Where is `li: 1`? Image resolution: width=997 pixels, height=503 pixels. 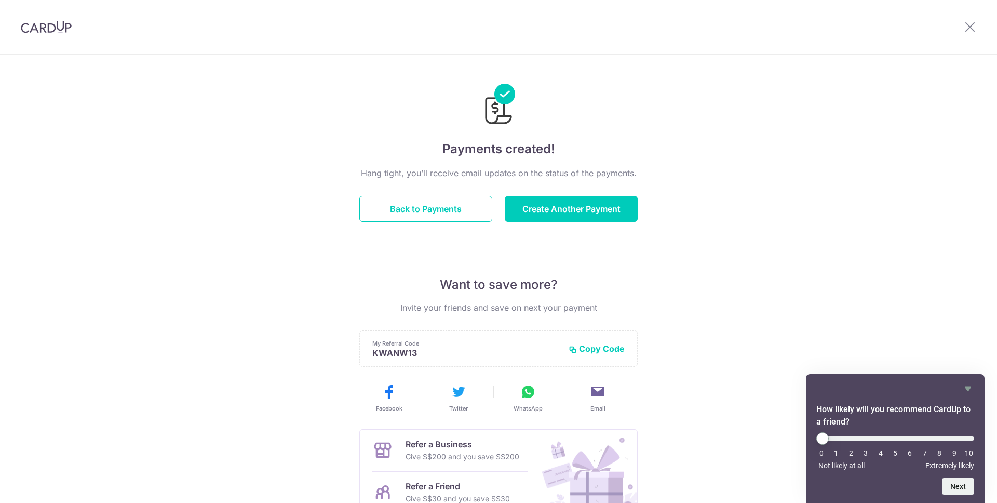 li: 1 is located at coordinates (836, 453).